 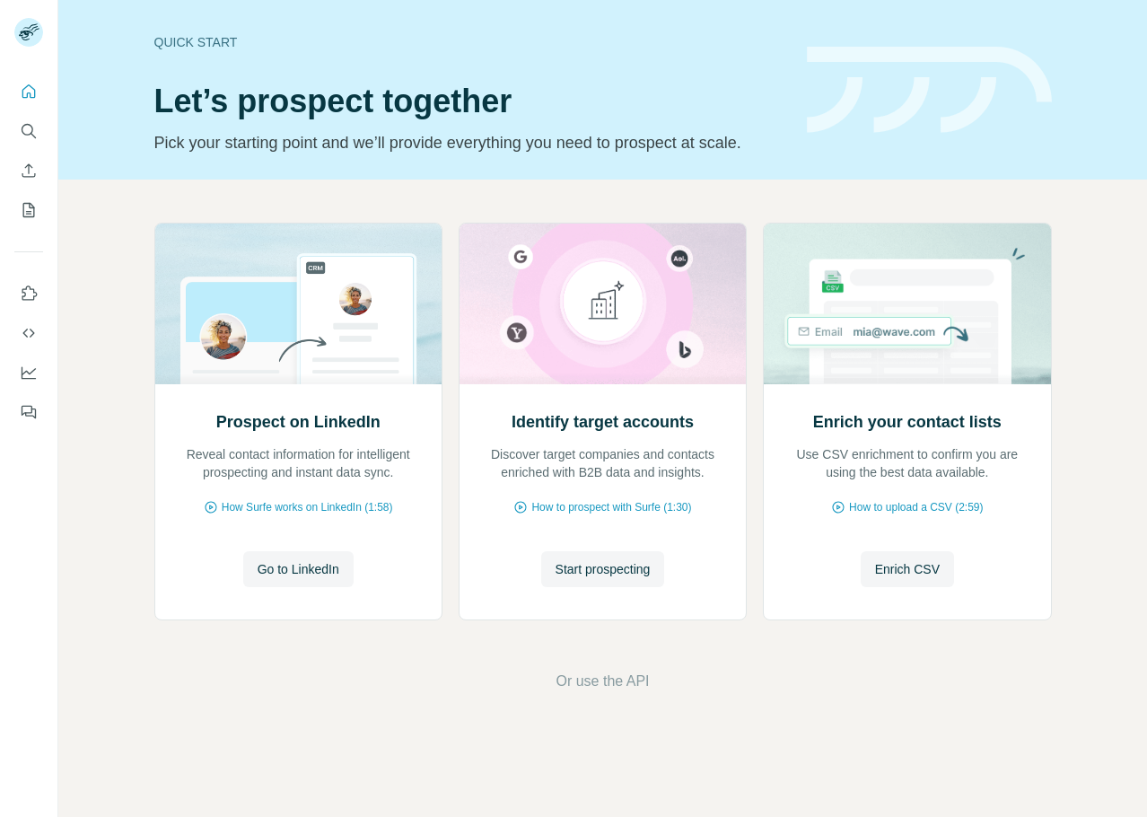 What do you see at coordinates (603, 569) in the screenshot?
I see `span: Start prospecting` at bounding box center [603, 569].